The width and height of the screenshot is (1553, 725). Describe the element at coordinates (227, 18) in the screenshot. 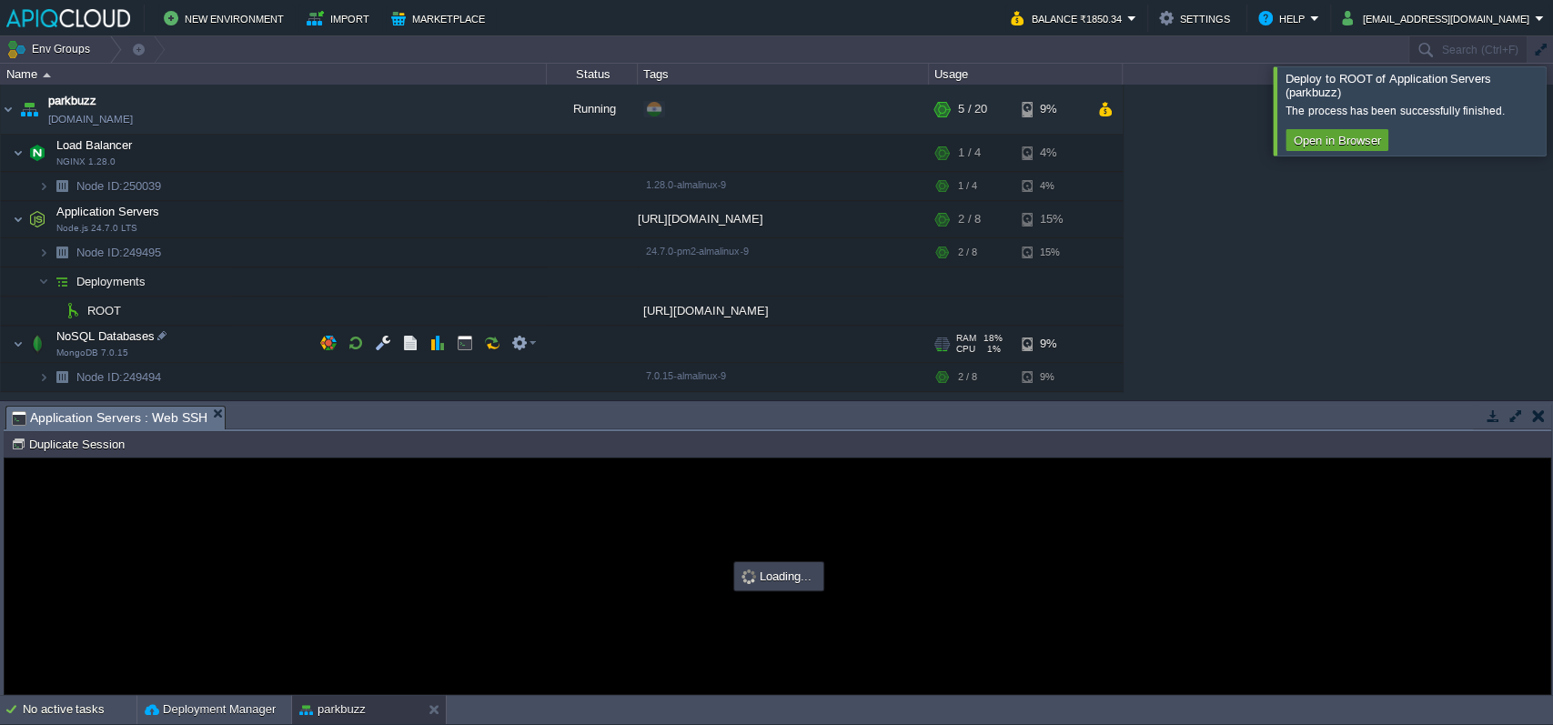

I see `button: New Environment` at that location.